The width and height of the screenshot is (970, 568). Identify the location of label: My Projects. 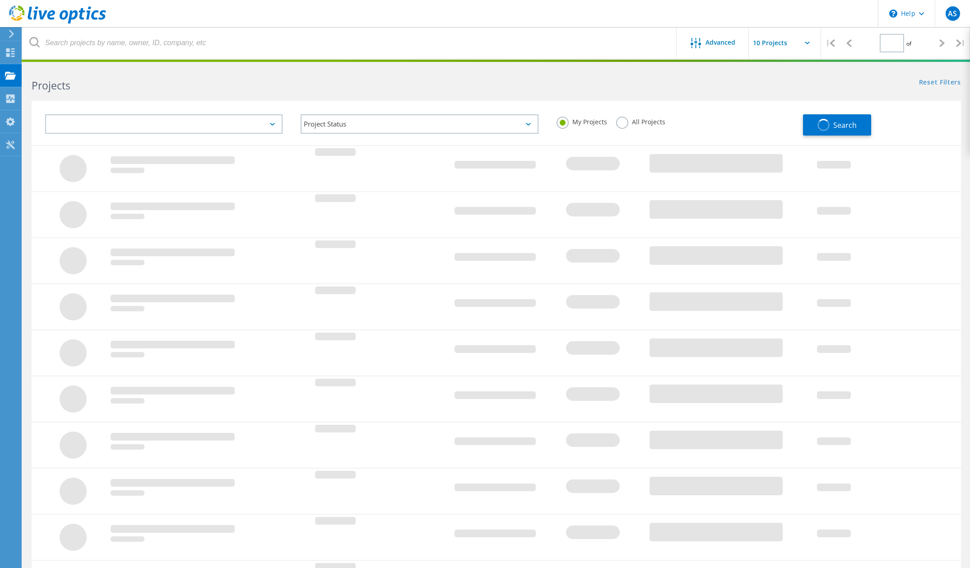
(582, 121).